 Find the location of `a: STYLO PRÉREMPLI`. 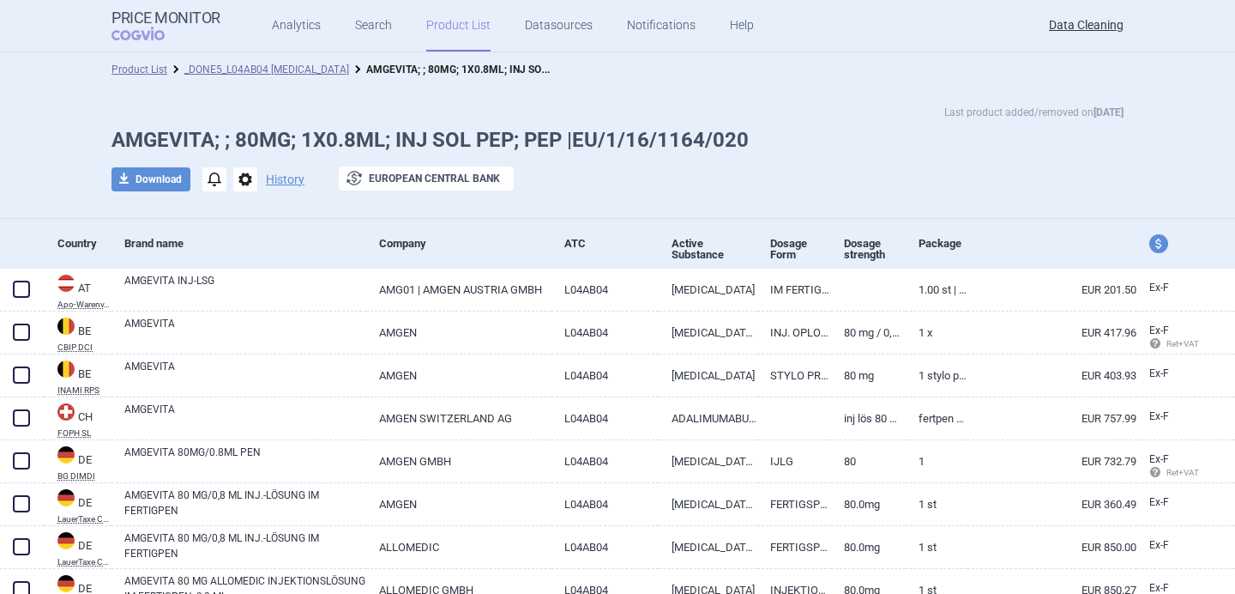

a: STYLO PRÉREMPLI is located at coordinates (794, 375).